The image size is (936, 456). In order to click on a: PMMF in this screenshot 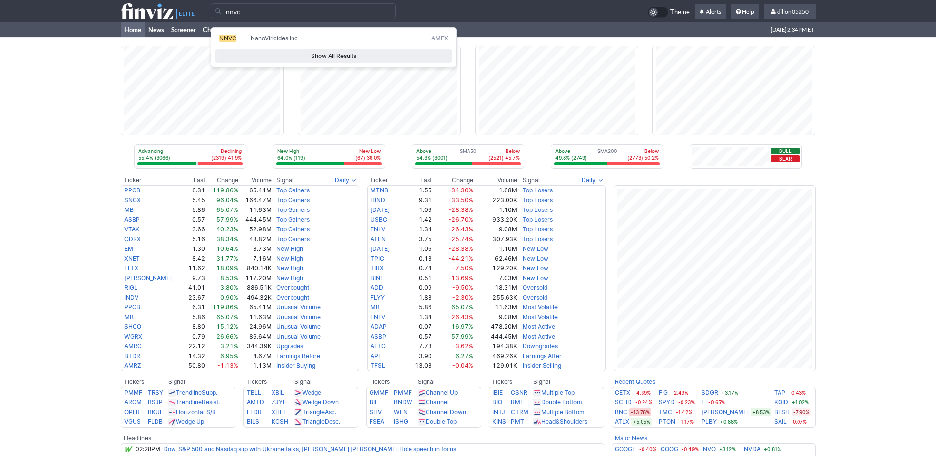, I will do `click(403, 392)`.